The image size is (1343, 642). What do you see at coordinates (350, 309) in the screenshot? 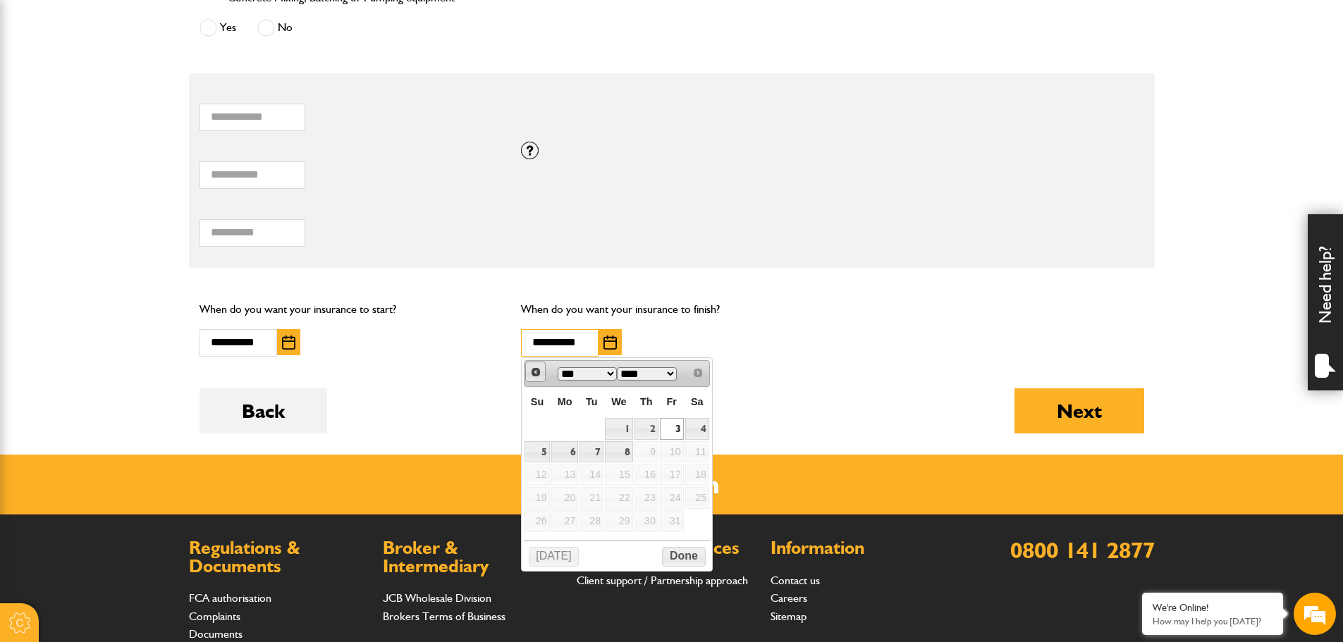
I see `p: When do you want your insurance to start?` at bounding box center [350, 309].